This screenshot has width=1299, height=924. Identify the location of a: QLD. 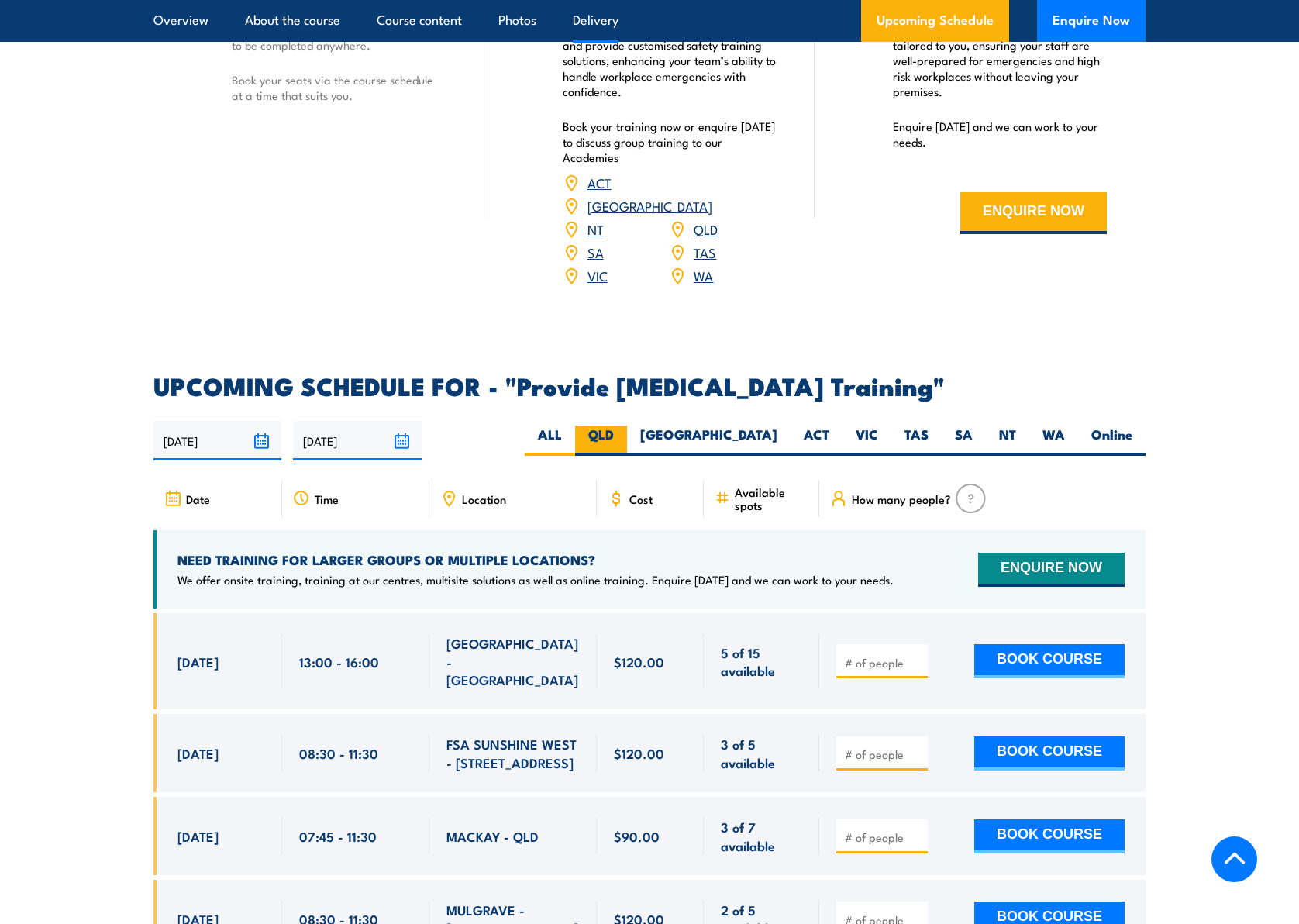
(705, 229).